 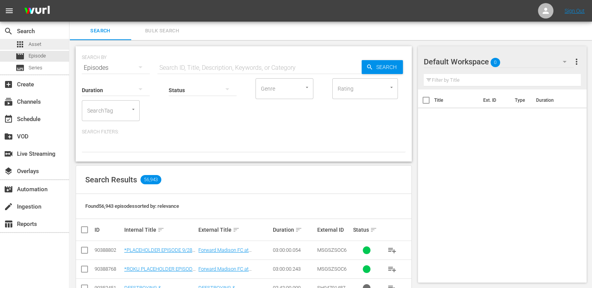 I want to click on span: Create, so click(x=8, y=85).